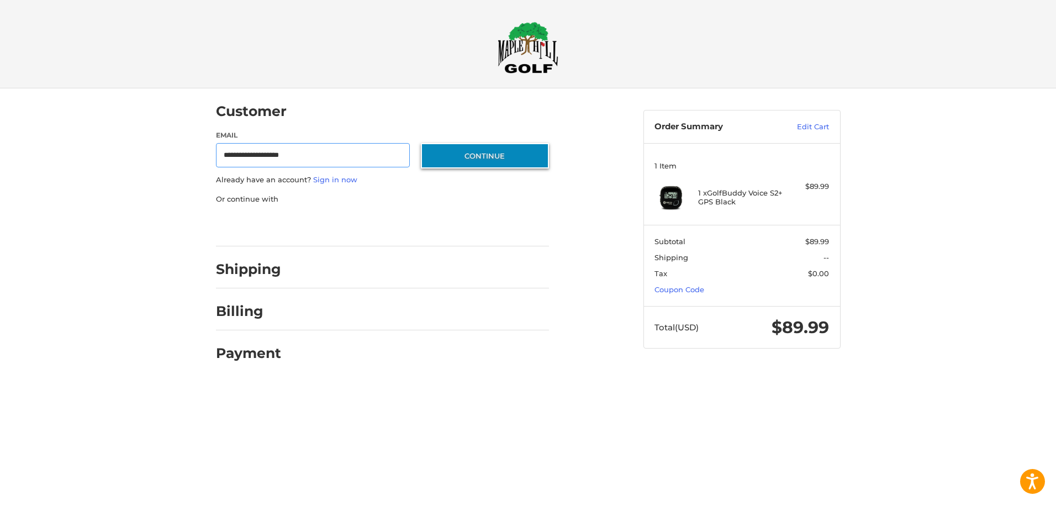  Describe the element at coordinates (679, 289) in the screenshot. I see `a: Coupon Code` at that location.